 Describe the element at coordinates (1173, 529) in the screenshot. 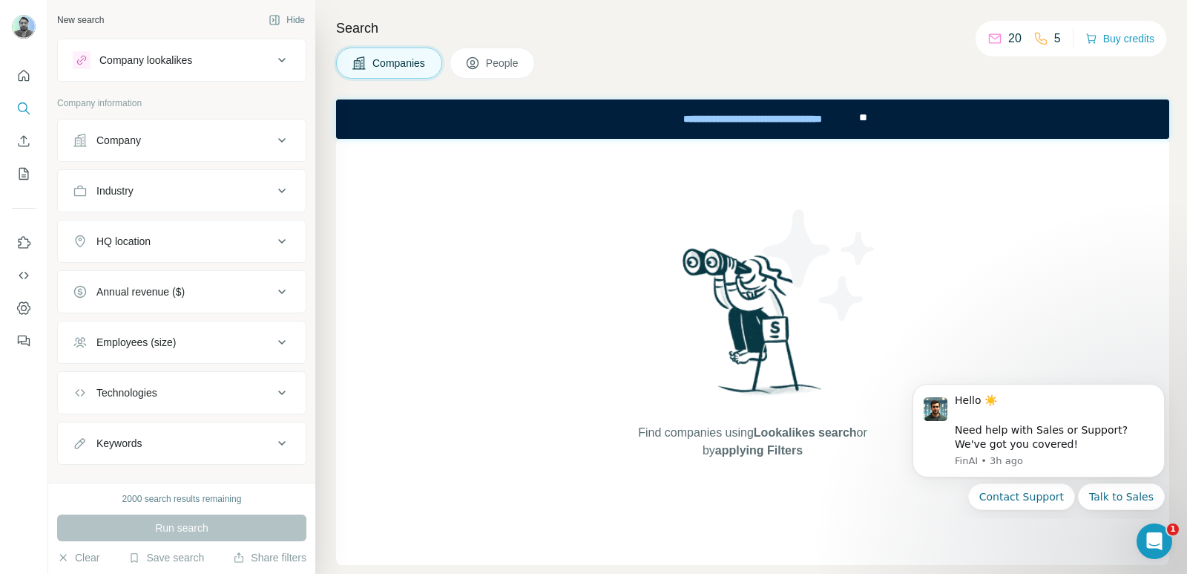

I see `span: 1` at that location.